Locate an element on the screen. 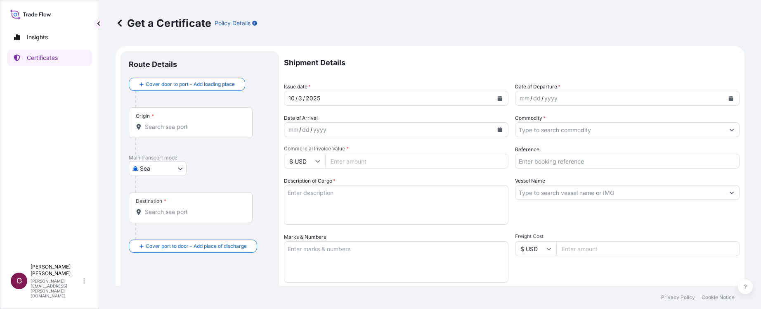 The image size is (761, 309). input: Enter booking reference is located at coordinates (627, 161).